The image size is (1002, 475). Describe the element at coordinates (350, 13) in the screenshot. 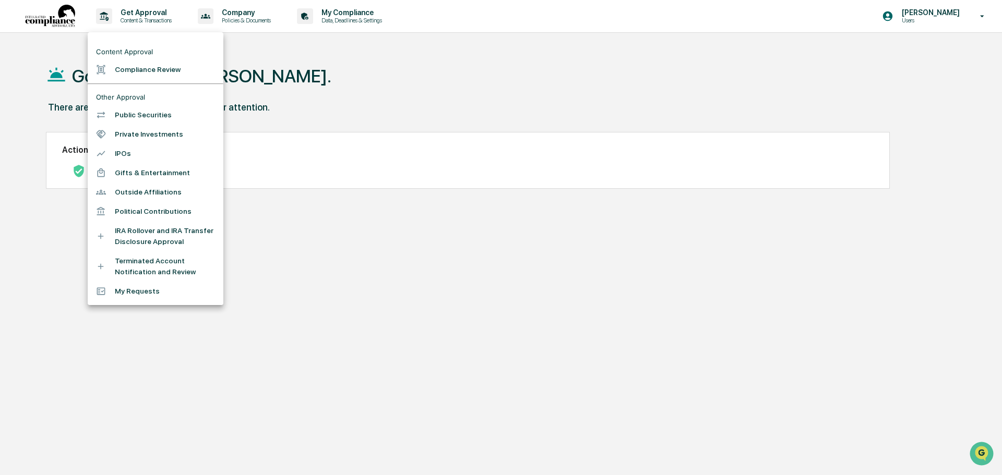

I see `p: My Compliance` at that location.